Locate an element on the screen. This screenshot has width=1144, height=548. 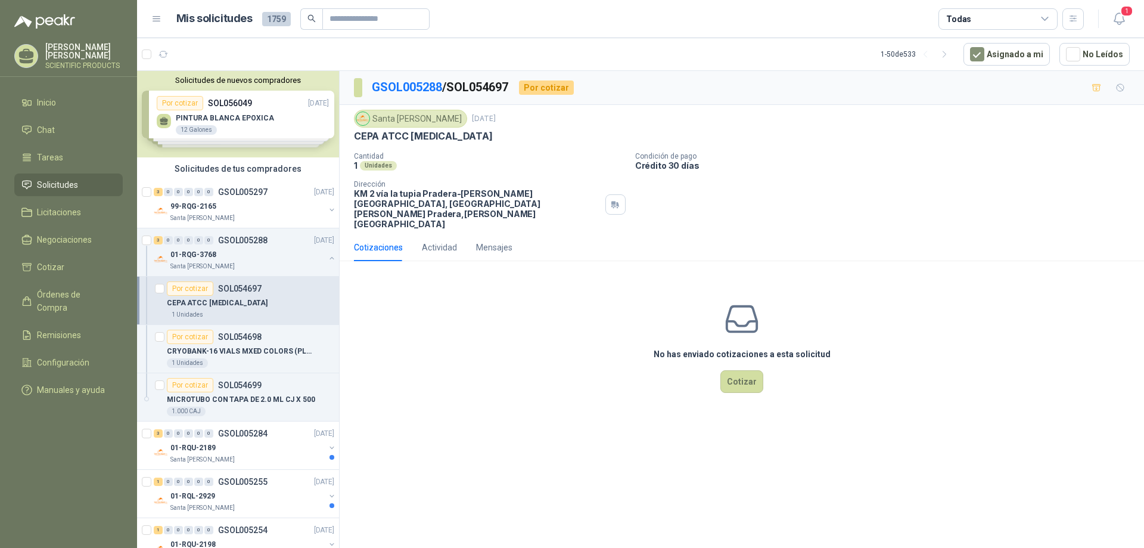
a: Manuales y ayuda is located at coordinates (69, 390).